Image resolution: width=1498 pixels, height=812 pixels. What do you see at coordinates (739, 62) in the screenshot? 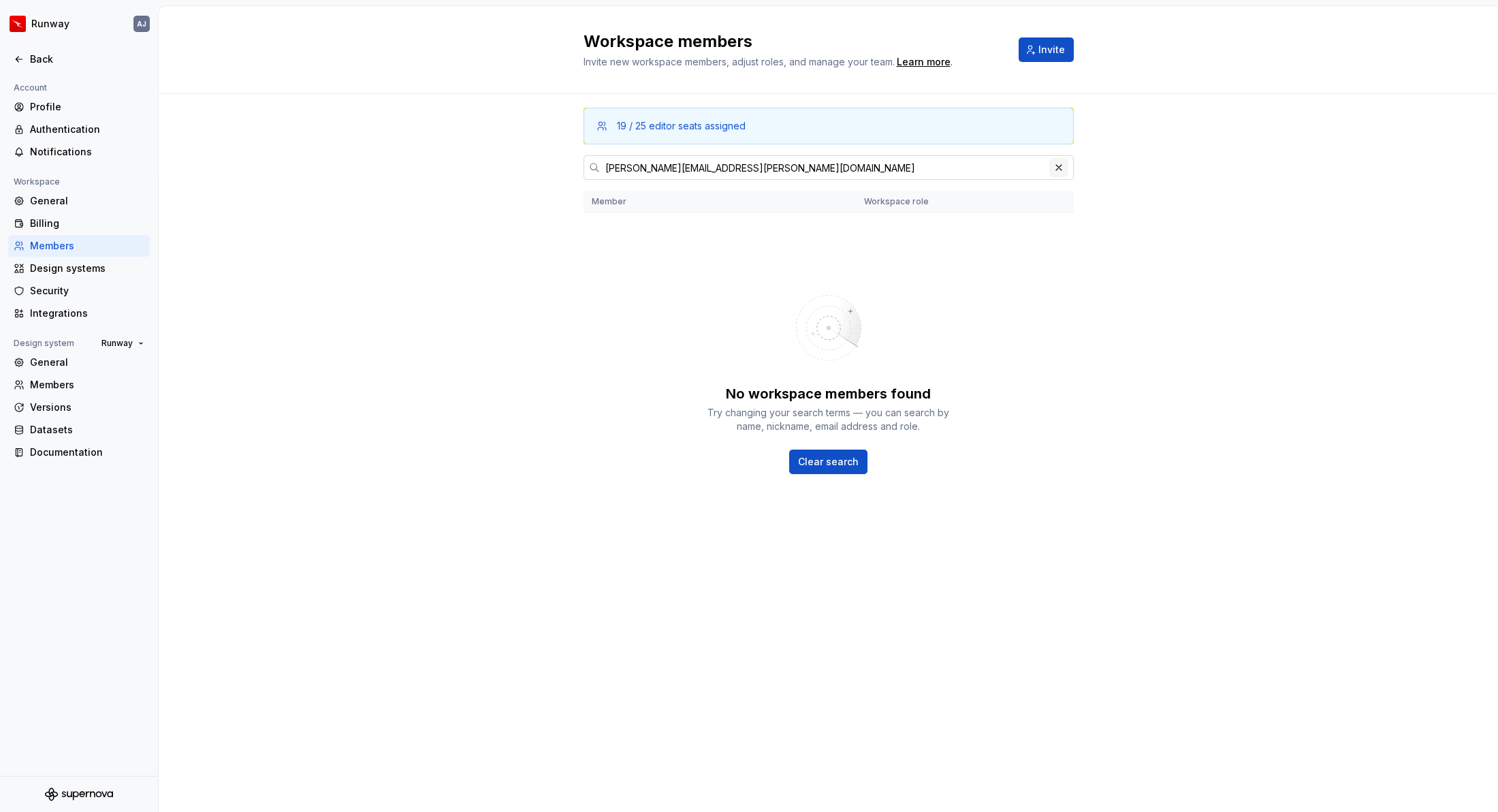
I see `span: Invite new workspace members, adjust roles, and manage your team.` at bounding box center [739, 62].